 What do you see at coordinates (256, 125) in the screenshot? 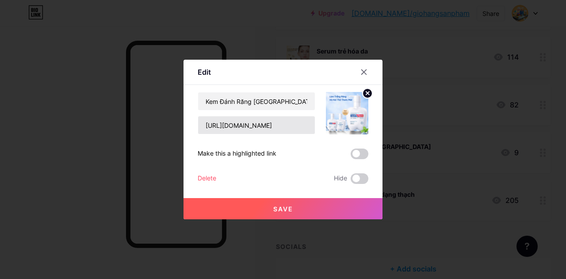
I see `input: URL` at bounding box center [256, 125].